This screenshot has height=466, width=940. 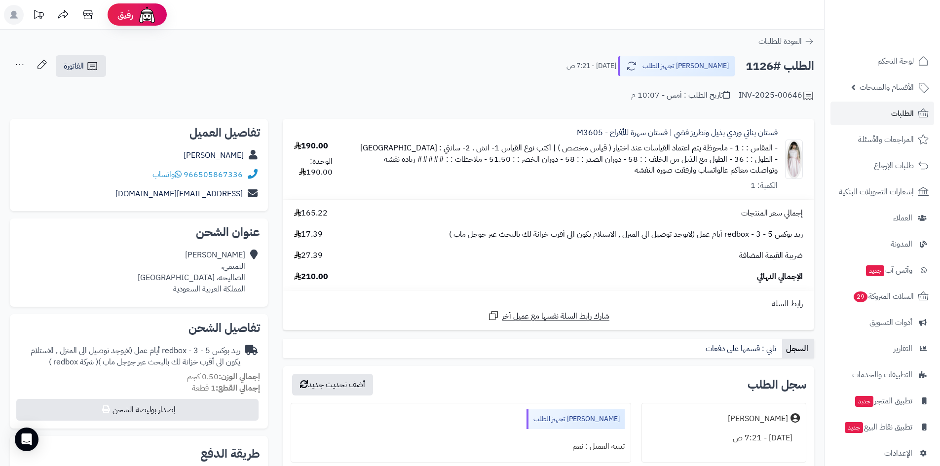 I want to click on a: طلبات الإرجاع, so click(x=883, y=166).